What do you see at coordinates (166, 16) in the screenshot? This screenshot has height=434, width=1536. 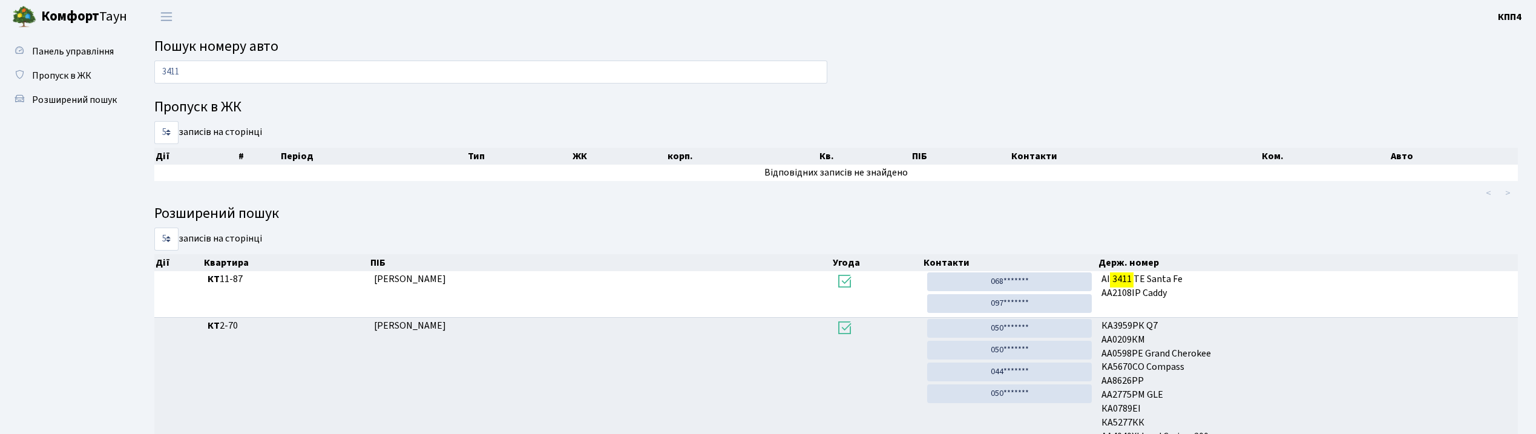 I see `button: Переключити навігацію` at bounding box center [166, 16].